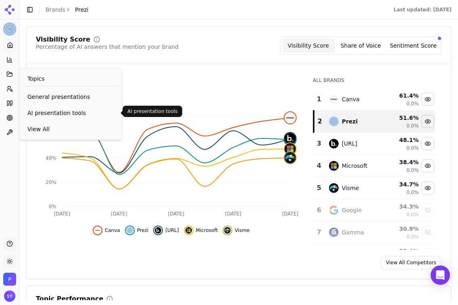 This screenshot has width=458, height=305. Describe the element at coordinates (319, 210) in the screenshot. I see `div: 6` at that location.